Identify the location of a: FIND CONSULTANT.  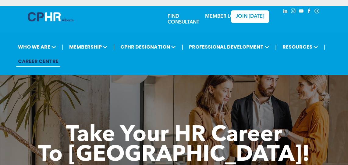
(184, 19).